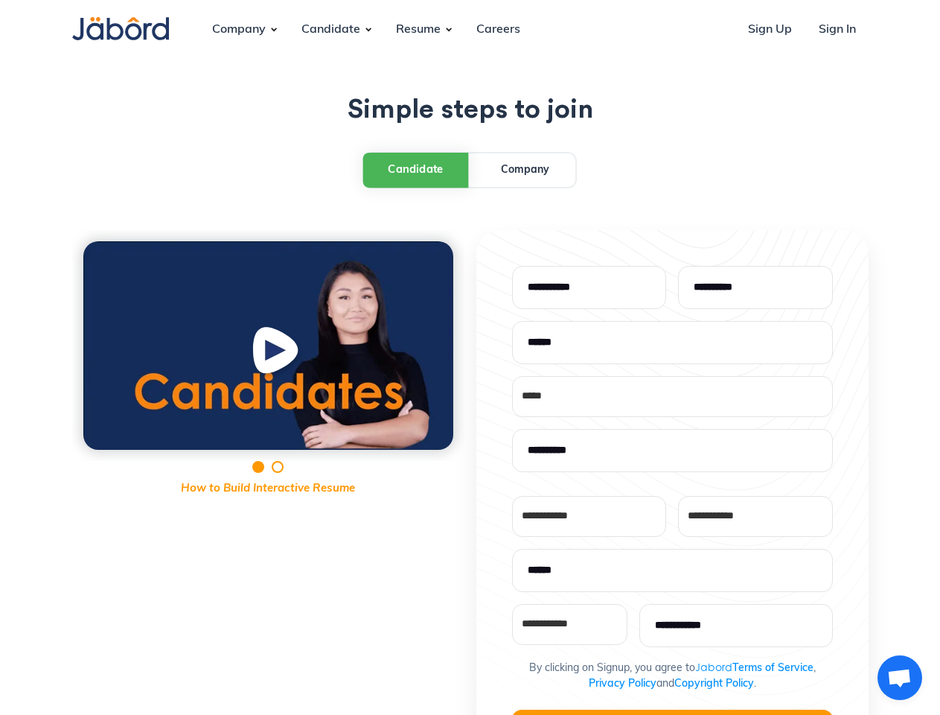 The height and width of the screenshot is (715, 940). Describe the element at coordinates (470, 110) in the screenshot. I see `h1: Simple steps to join` at that location.